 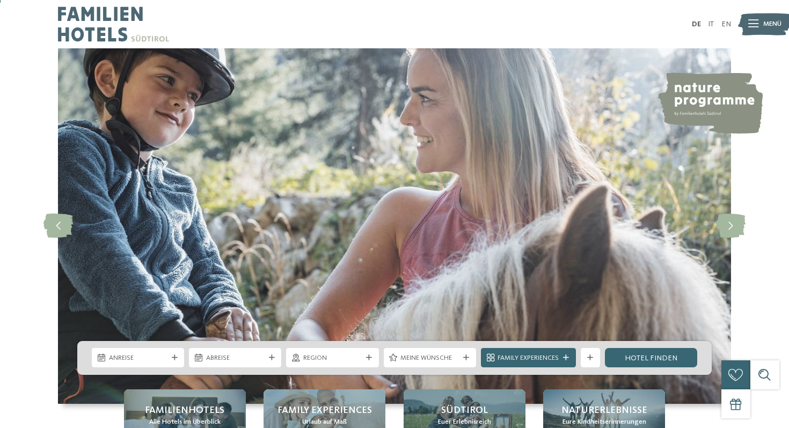 What do you see at coordinates (324, 422) in the screenshot?
I see `span: Urlaub auf Maß` at bounding box center [324, 422].